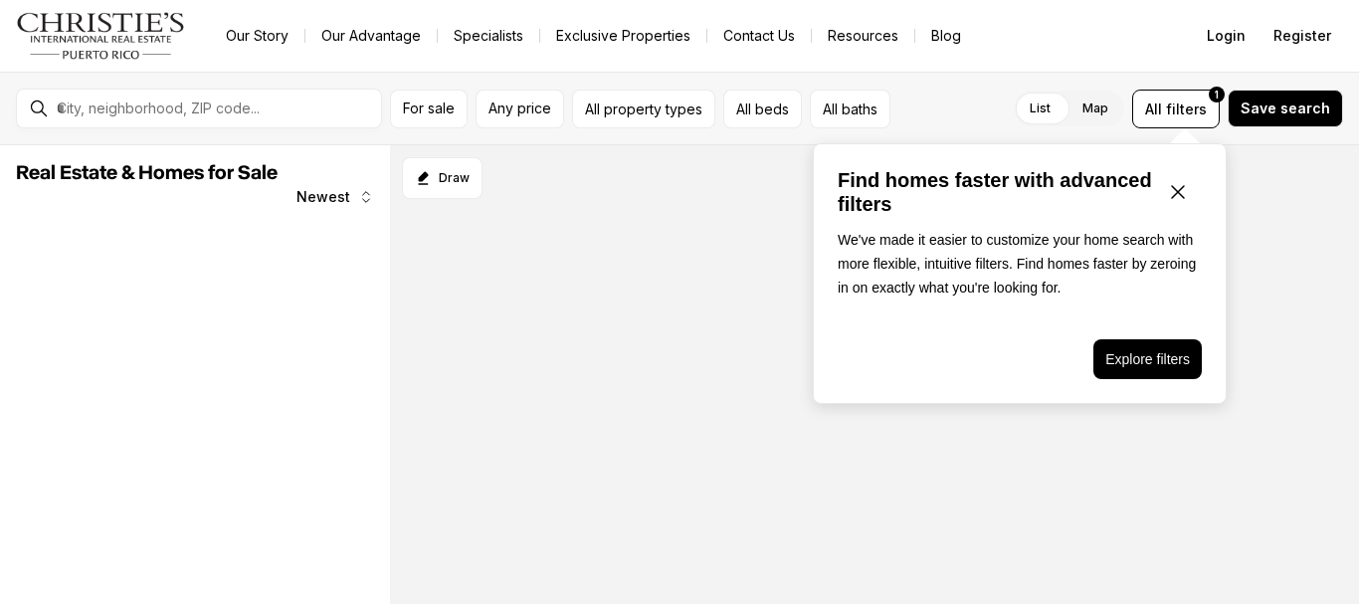 This screenshot has height=604, width=1359. I want to click on a: Exclusive Properties, so click(623, 36).